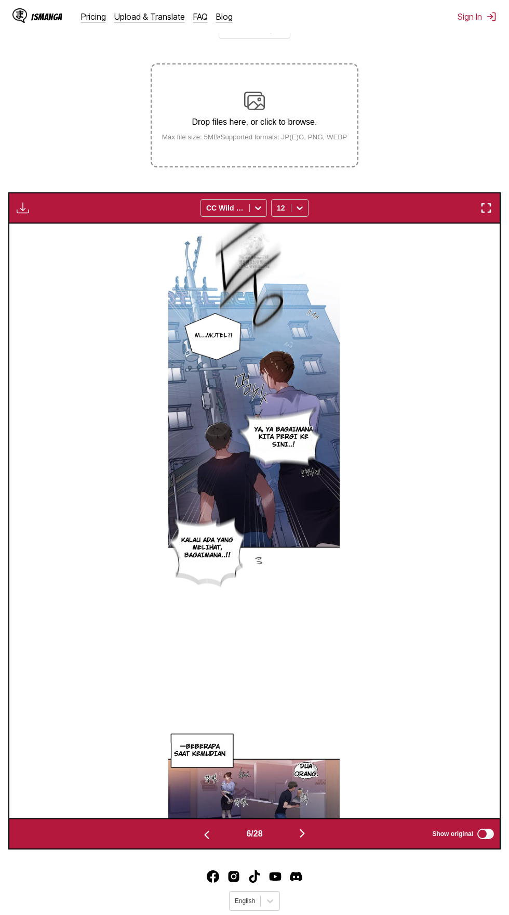 This screenshot has height=915, width=509. What do you see at coordinates (213, 876) in the screenshot?
I see `a: Facebook` at bounding box center [213, 876].